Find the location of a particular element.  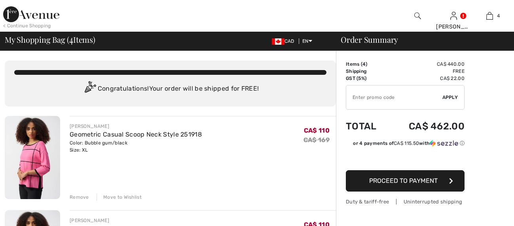

img: search the website is located at coordinates (418, 16).